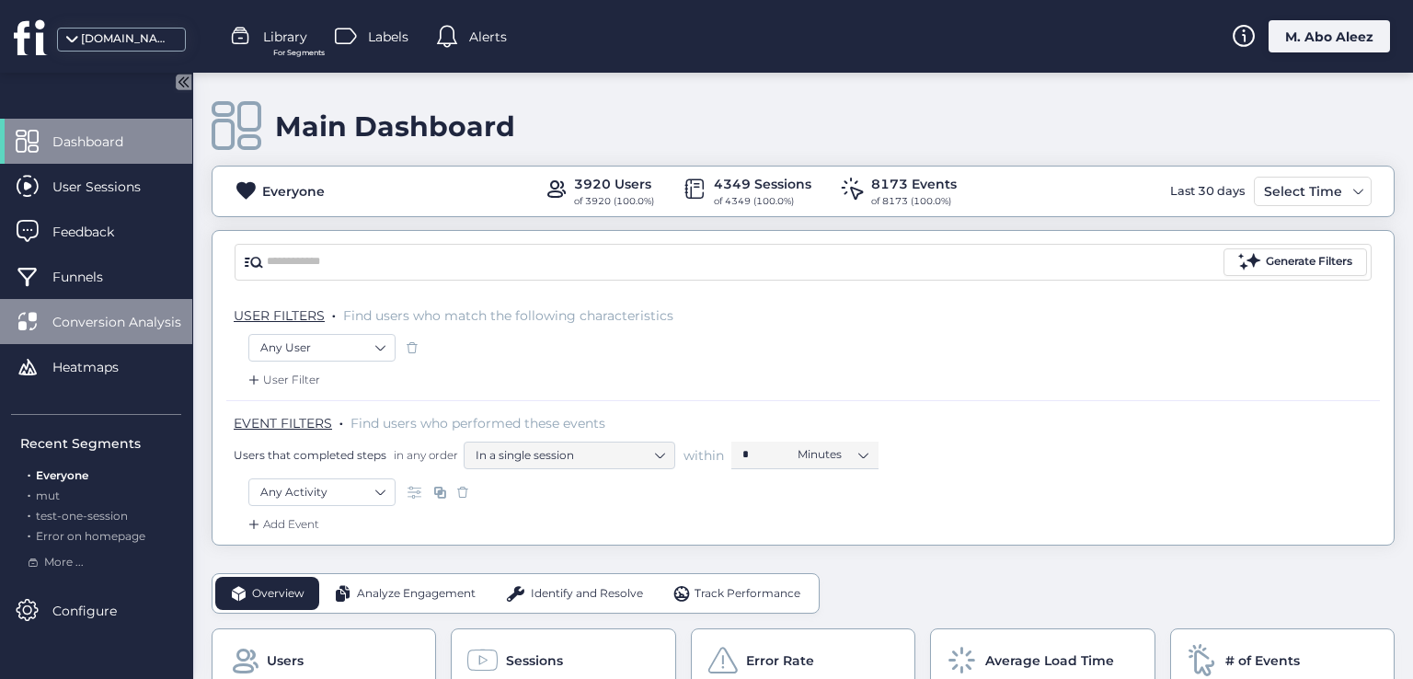  What do you see at coordinates (1329, 36) in the screenshot?
I see `div: M. Abo Aleez` at bounding box center [1329, 36].